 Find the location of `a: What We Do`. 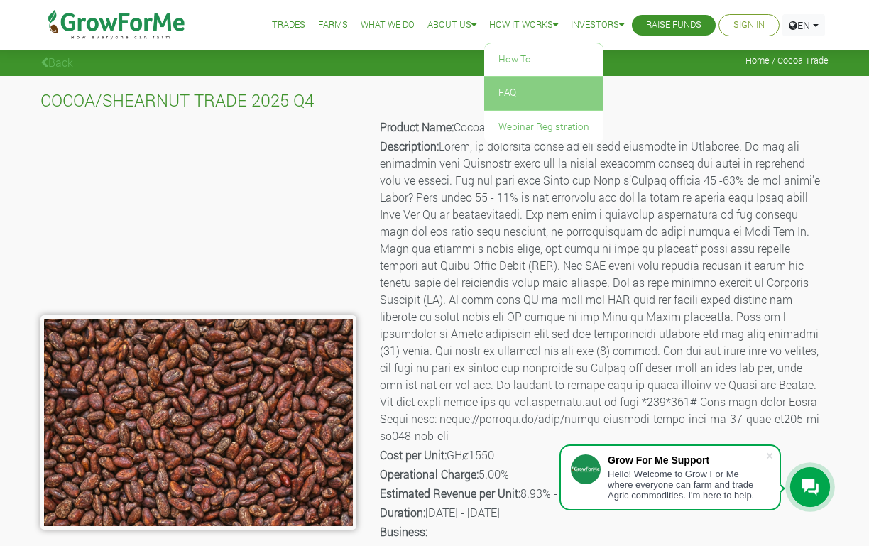

a: What We Do is located at coordinates (388, 25).